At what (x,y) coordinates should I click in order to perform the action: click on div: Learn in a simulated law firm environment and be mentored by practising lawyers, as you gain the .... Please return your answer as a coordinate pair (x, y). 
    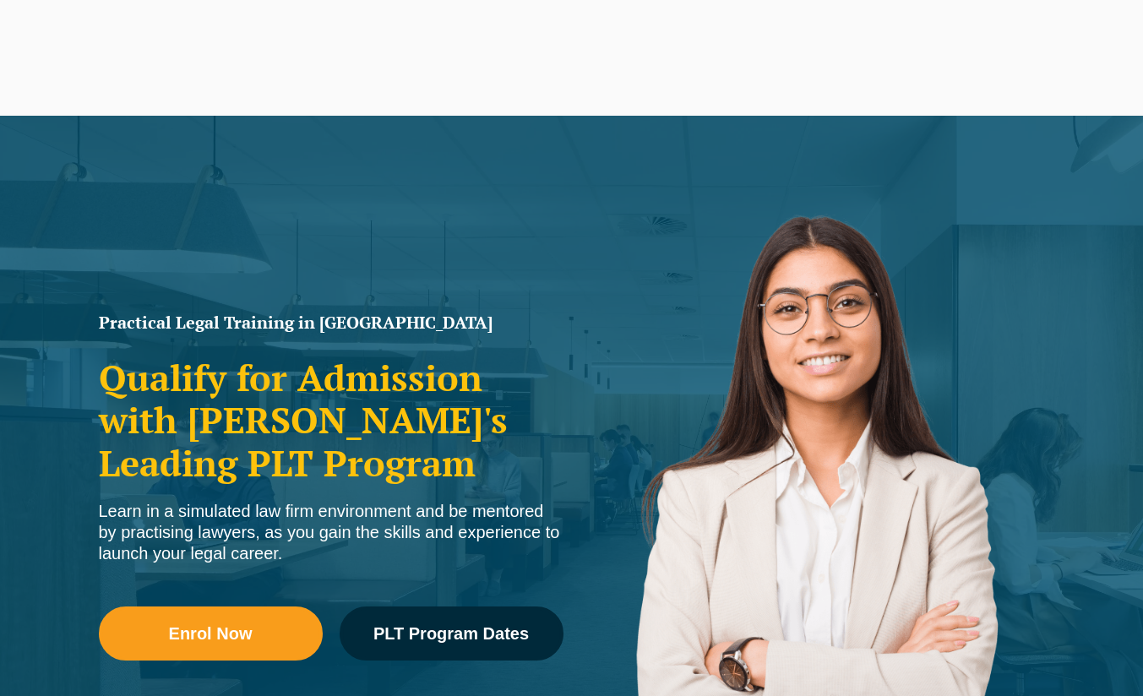
    Looking at the image, I should click on (331, 532).